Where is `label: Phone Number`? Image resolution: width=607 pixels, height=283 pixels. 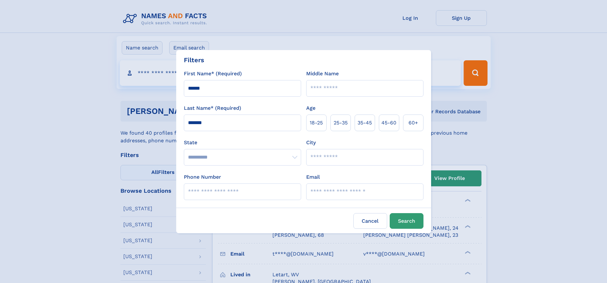
label: Phone Number is located at coordinates (202, 177).